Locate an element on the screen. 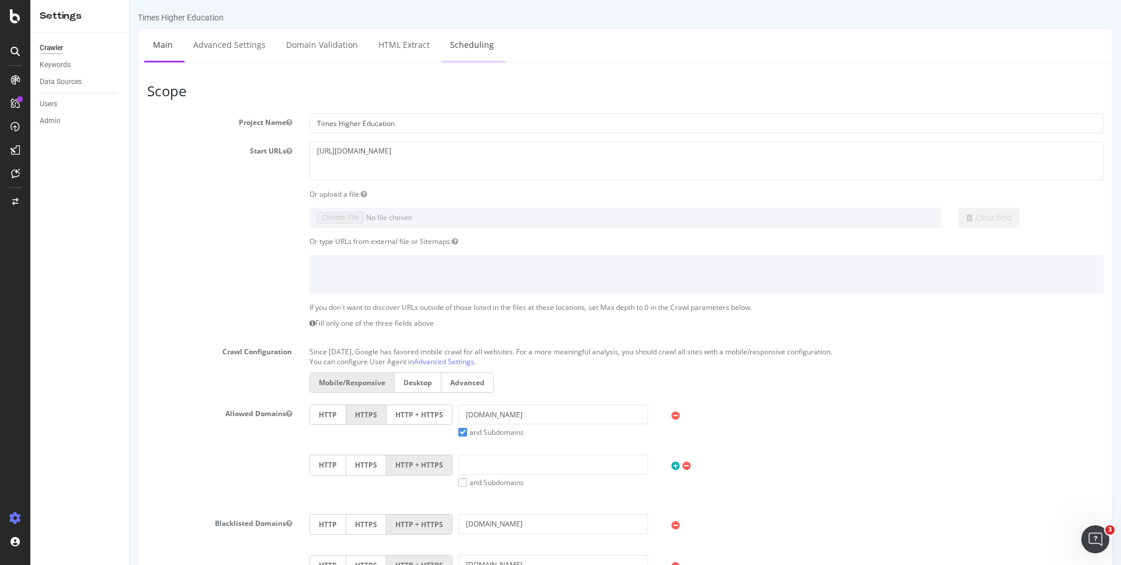  label: Start URLs is located at coordinates (90, 149).